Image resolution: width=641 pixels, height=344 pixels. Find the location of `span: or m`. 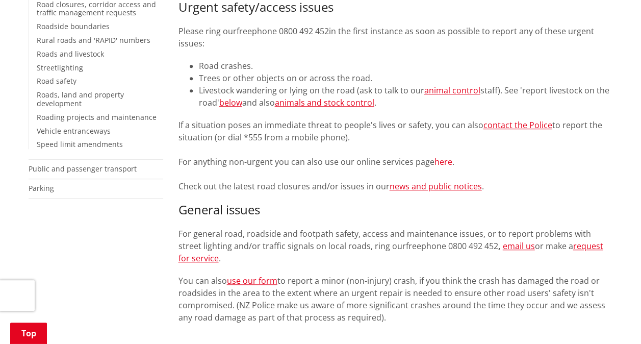

span: or m is located at coordinates (544, 246).